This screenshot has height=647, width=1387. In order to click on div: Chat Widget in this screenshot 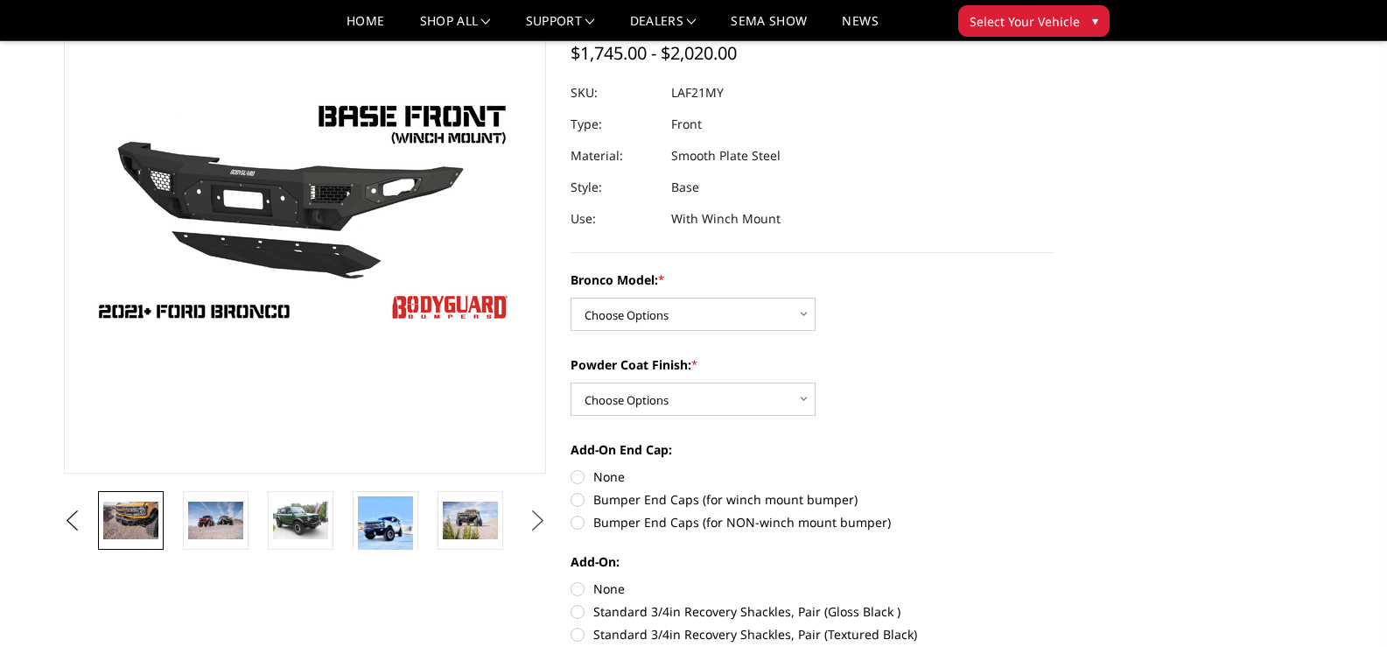, I will do `click(1343, 605)`.